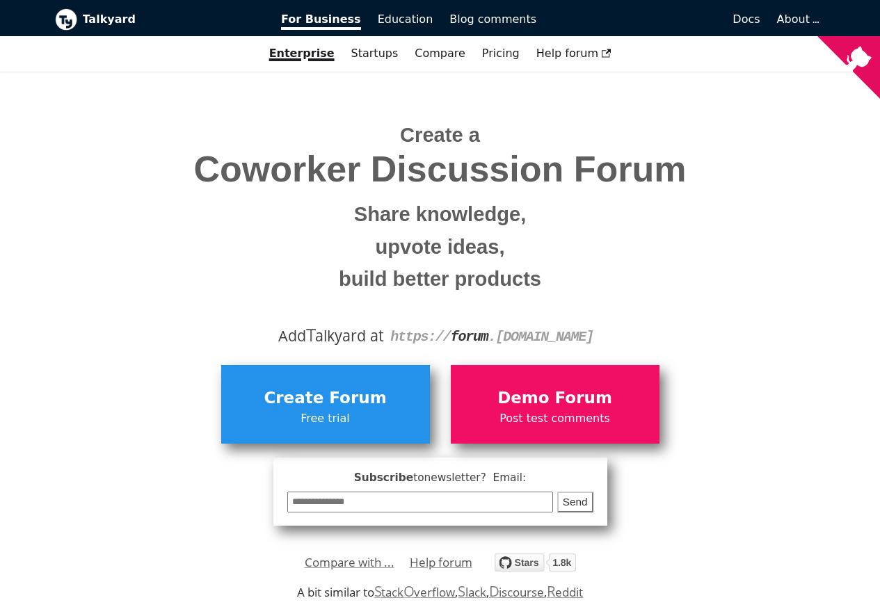 The height and width of the screenshot is (607, 880). I want to click on a: Education, so click(406, 19).